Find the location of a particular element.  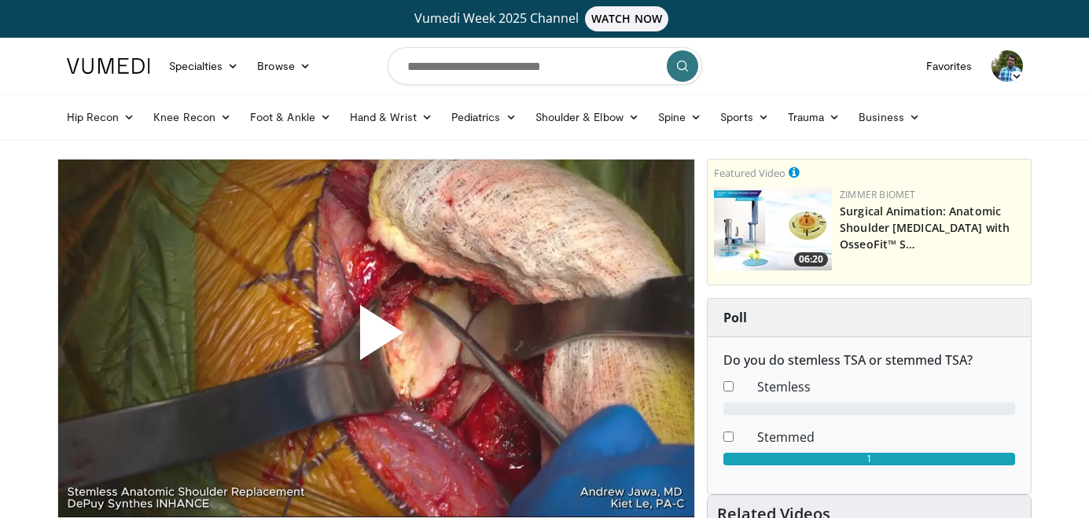

a: Pediatrics is located at coordinates (483, 117).